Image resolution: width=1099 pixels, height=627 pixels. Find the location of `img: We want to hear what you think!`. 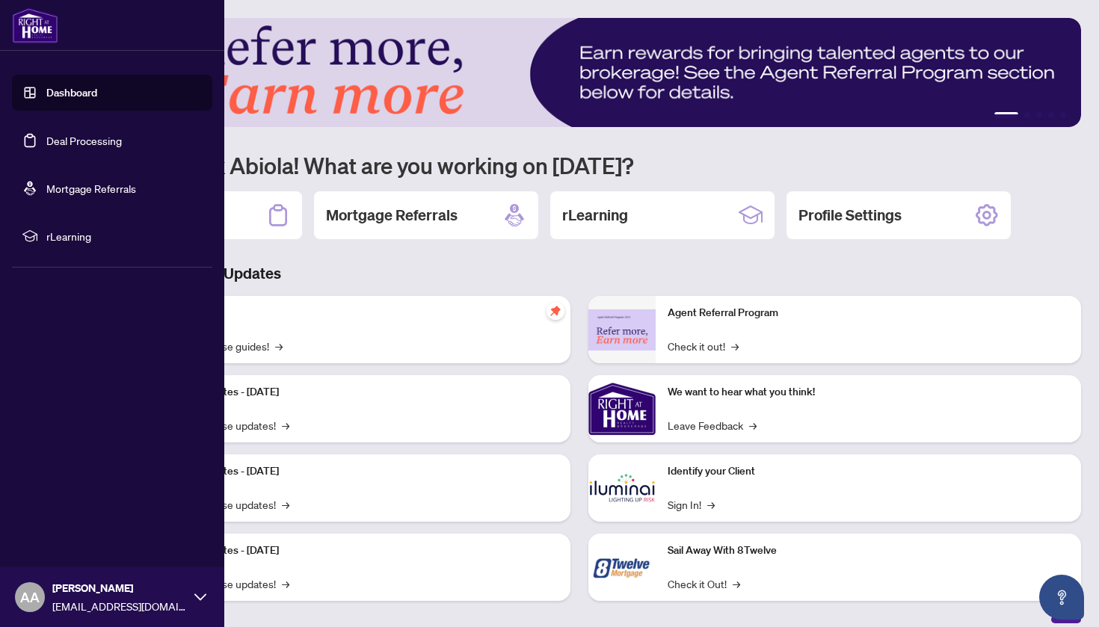

img: We want to hear what you think! is located at coordinates (622, 409).